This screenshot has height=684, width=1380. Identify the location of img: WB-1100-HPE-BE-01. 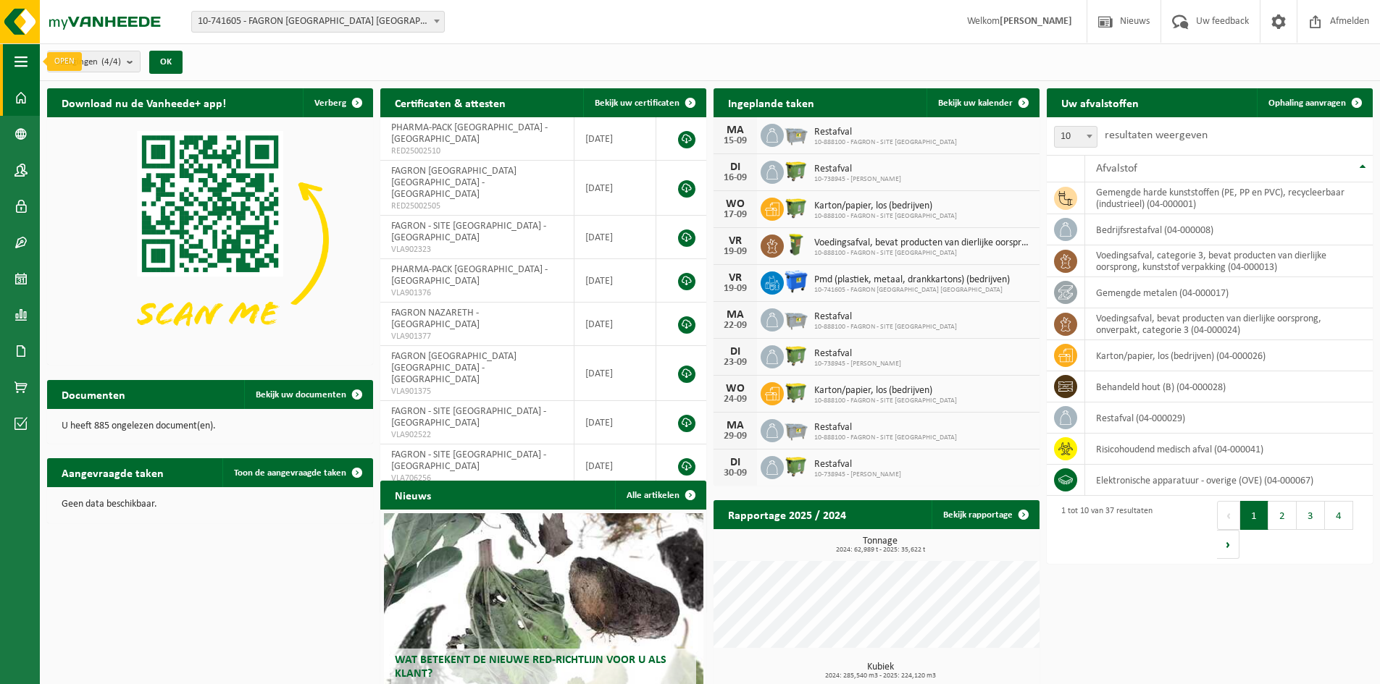
(796, 282).